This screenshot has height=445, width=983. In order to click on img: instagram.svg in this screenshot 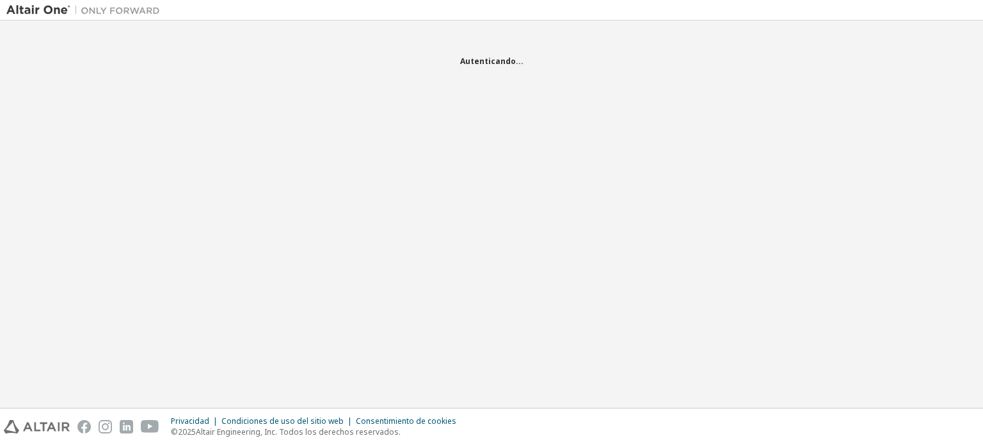, I will do `click(105, 426)`.